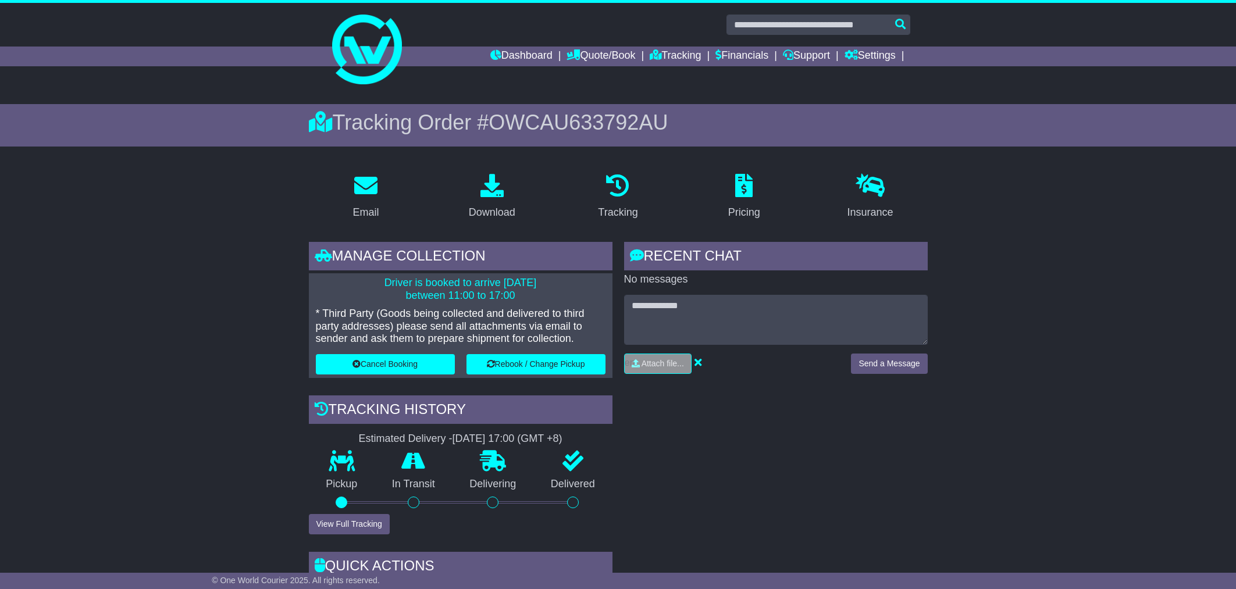  What do you see at coordinates (493, 484) in the screenshot?
I see `p: Delivering` at bounding box center [493, 484].